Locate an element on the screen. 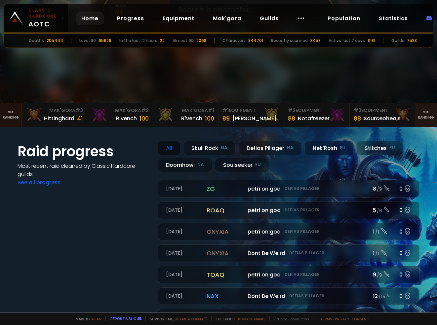 This screenshot has height=325, width=437. div: 3458 is located at coordinates (315, 41).